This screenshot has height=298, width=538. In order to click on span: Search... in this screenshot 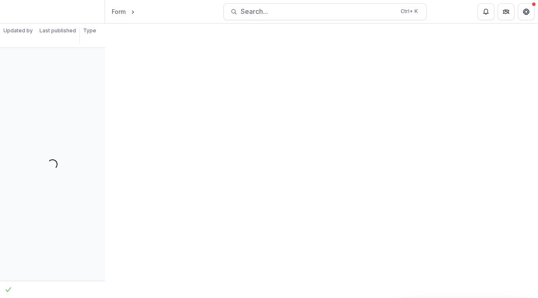, I will do `click(318, 11)`.